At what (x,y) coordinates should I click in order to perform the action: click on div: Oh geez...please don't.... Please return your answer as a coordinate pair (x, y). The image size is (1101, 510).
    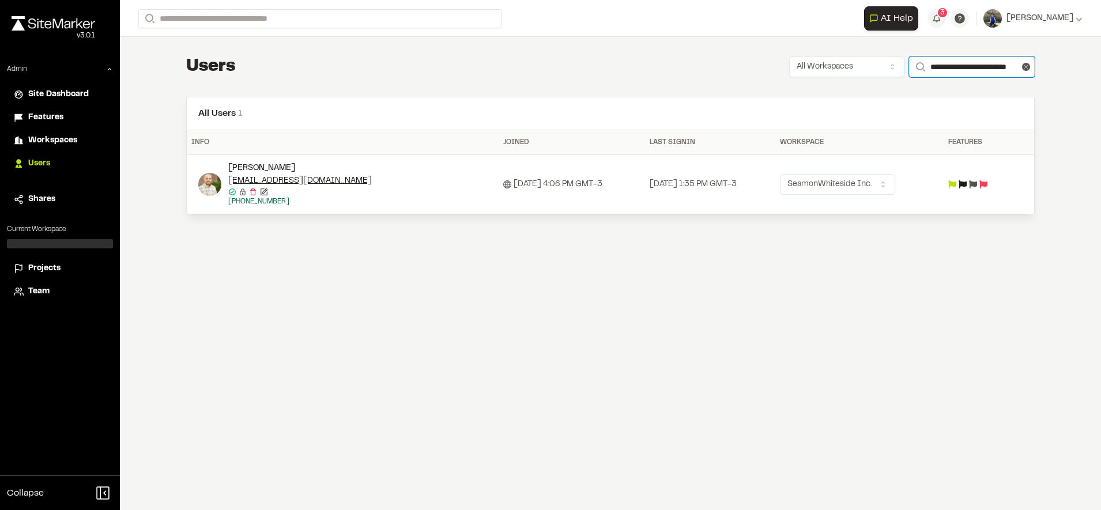
    Looking at the image, I should click on (53, 36).